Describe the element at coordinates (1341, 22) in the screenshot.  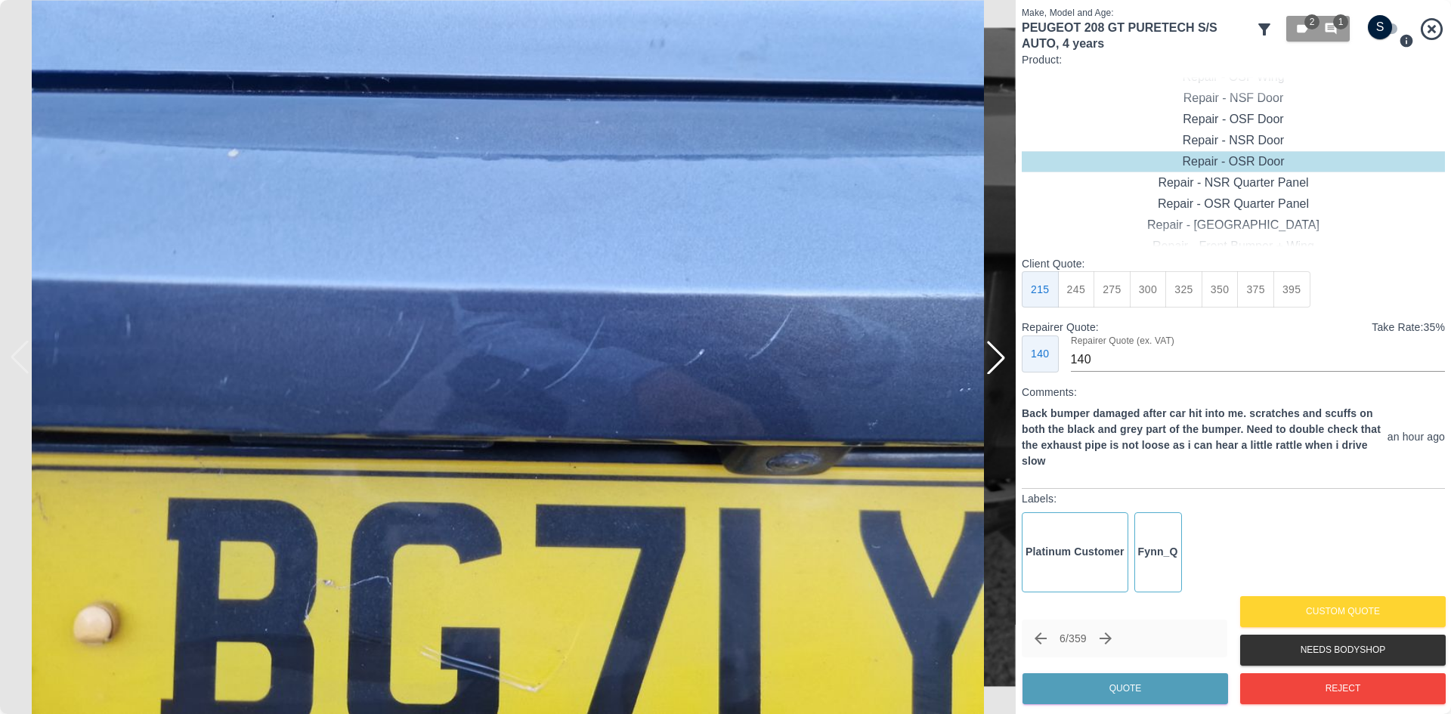
I see `span: 1` at that location.